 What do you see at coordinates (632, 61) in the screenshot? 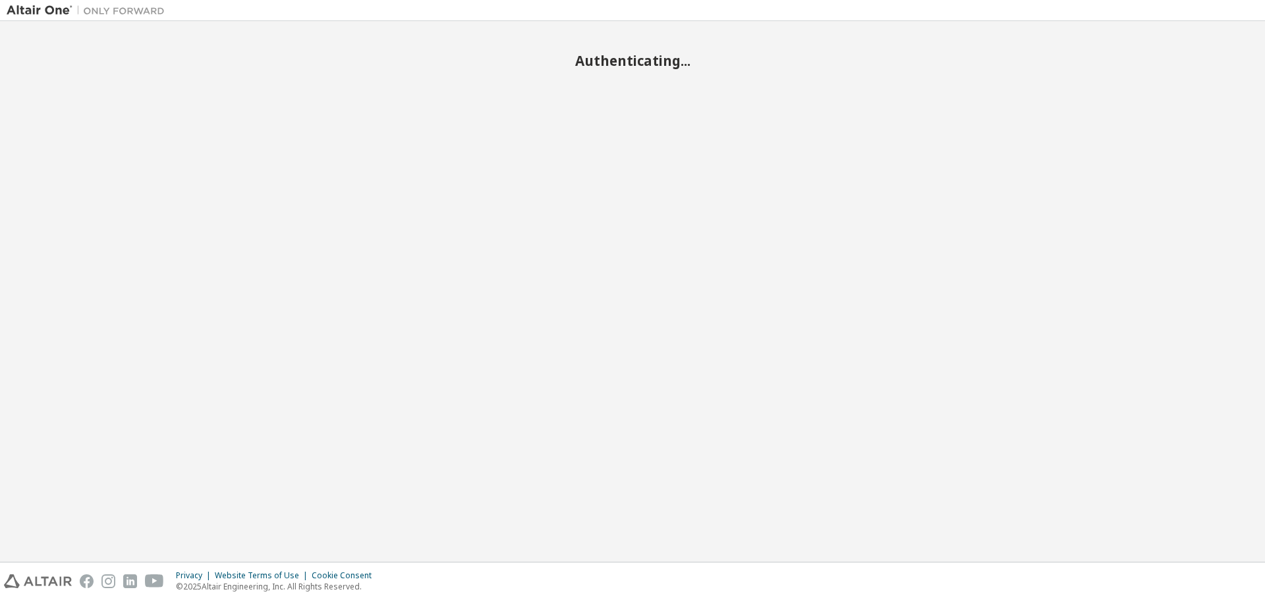
I see `h2: Authenticating...` at bounding box center [632, 61].